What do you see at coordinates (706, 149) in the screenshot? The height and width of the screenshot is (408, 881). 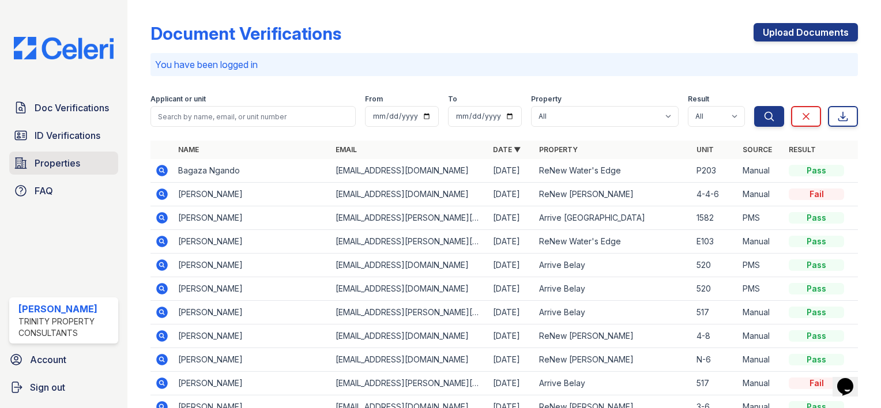 I see `a: Unit` at bounding box center [706, 149].